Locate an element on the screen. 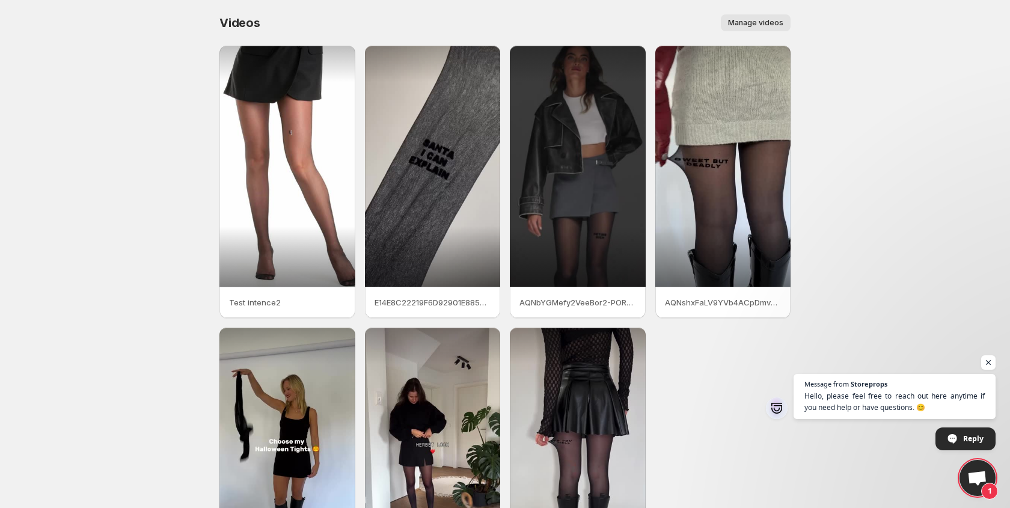  p: E14E8C22219F6D92901E885345988AA7_video_dashinit is located at coordinates (433, 302).